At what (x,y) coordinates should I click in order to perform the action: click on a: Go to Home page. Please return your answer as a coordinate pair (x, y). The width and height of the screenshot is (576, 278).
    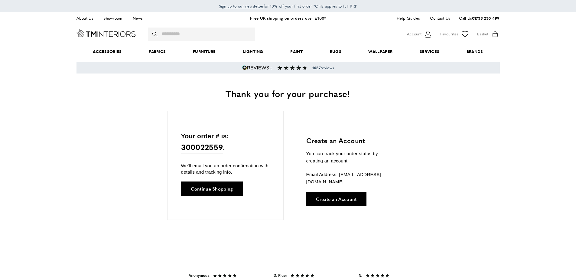
    Looking at the image, I should click on (106, 33).